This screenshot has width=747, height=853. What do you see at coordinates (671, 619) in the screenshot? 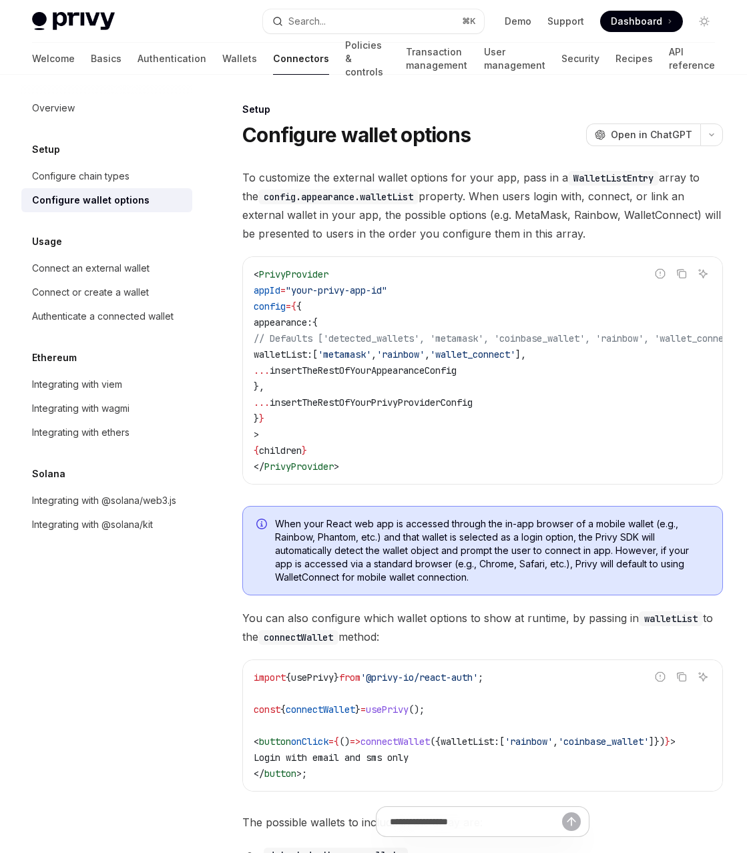
I see `code: walletList` at bounding box center [671, 619].